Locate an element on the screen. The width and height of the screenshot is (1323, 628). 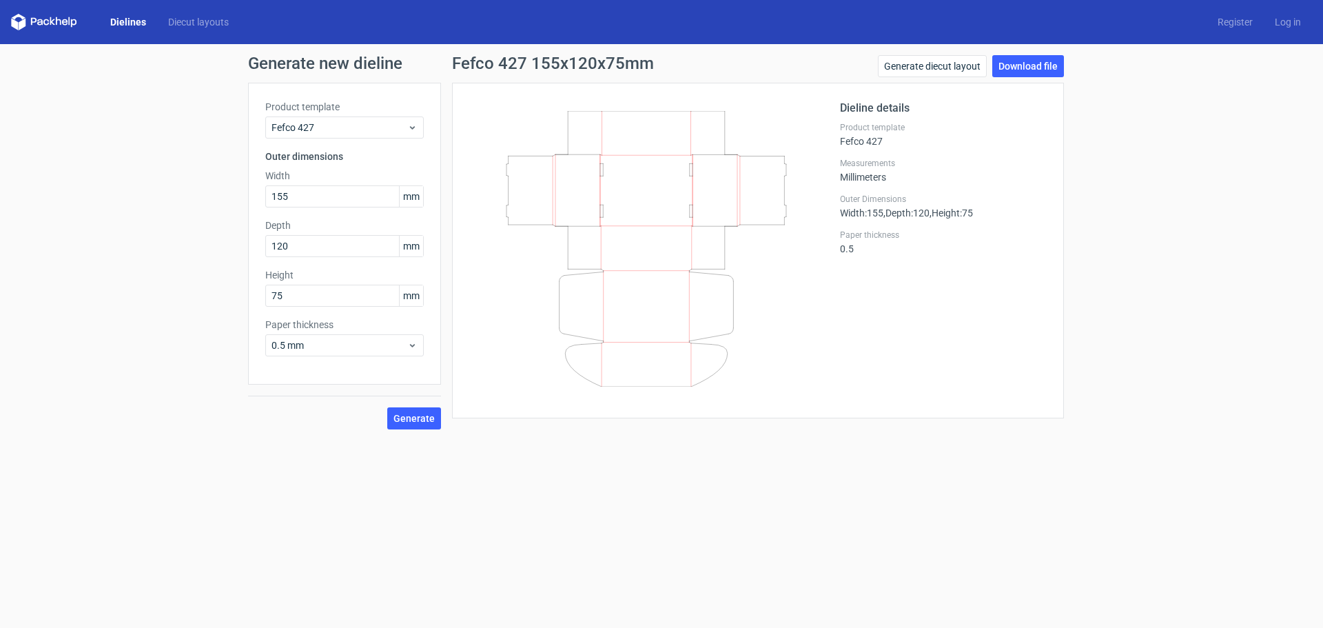
label: Outer Dimensions is located at coordinates (943, 199).